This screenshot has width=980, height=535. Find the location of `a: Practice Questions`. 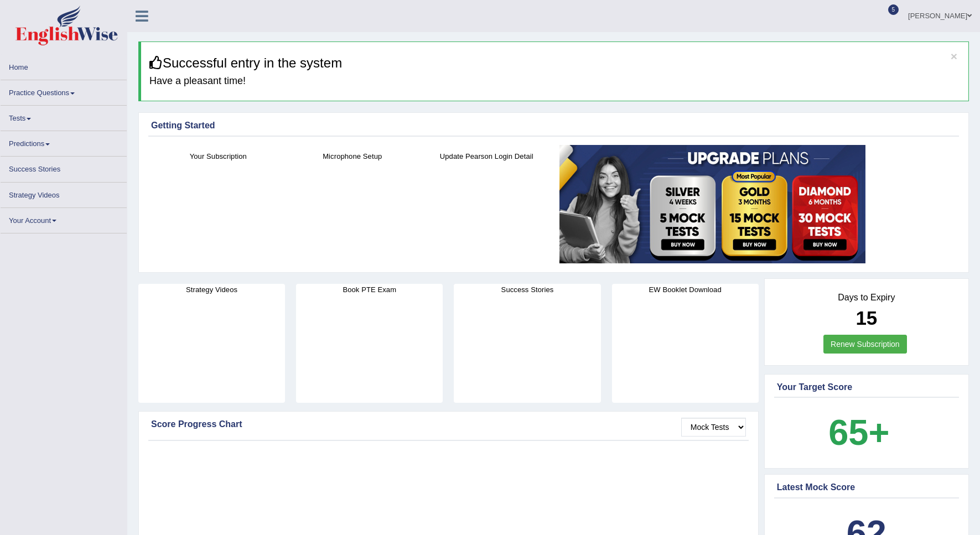

a: Practice Questions is located at coordinates (64, 91).